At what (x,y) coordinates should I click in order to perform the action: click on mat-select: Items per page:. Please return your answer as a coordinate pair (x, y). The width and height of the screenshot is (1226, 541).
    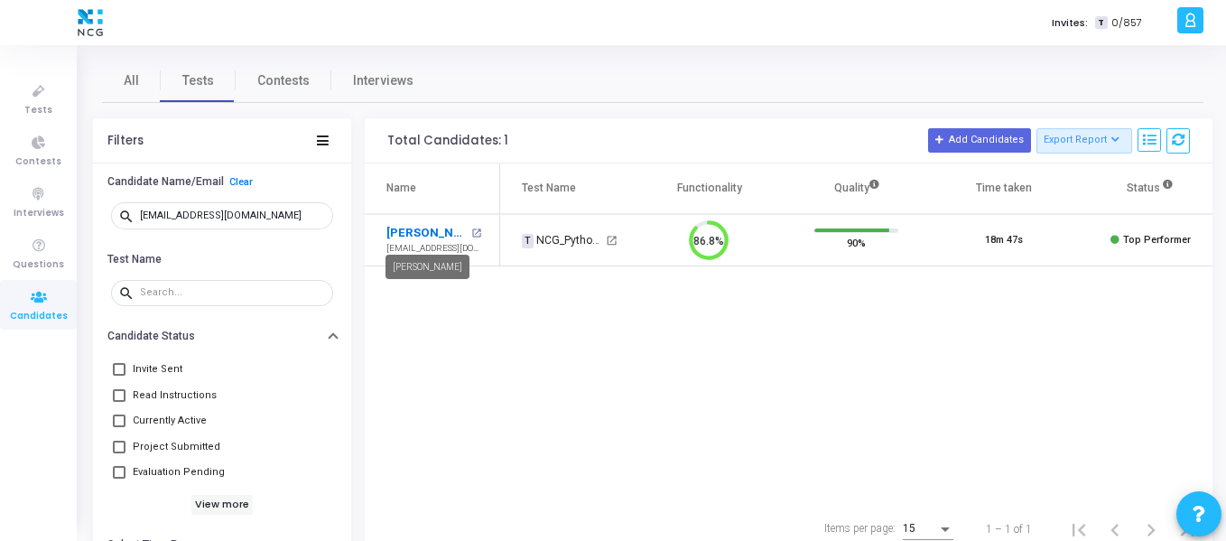
    Looking at the image, I should click on (928, 529).